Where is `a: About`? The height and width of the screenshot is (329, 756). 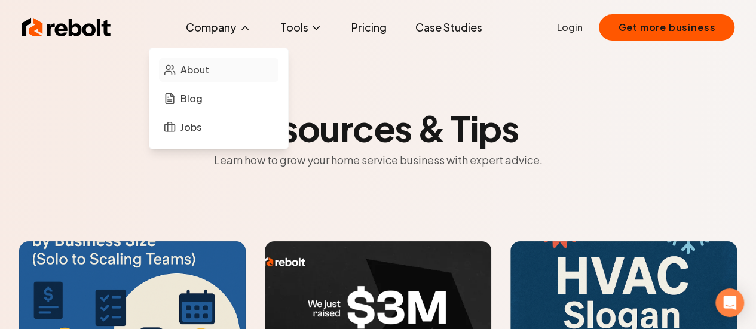
a: About is located at coordinates (219, 70).